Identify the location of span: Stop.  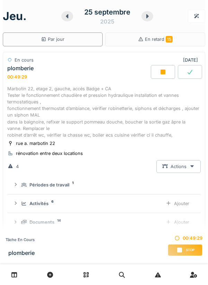
(190, 250).